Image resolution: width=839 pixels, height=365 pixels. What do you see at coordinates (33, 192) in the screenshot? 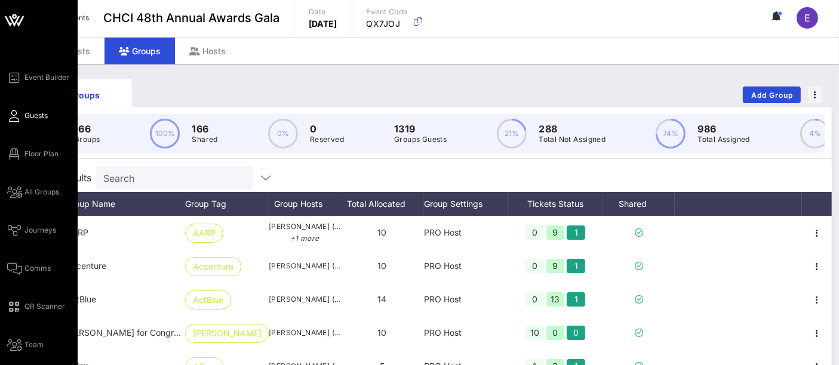
I see `a: All Groups` at bounding box center [33, 192].